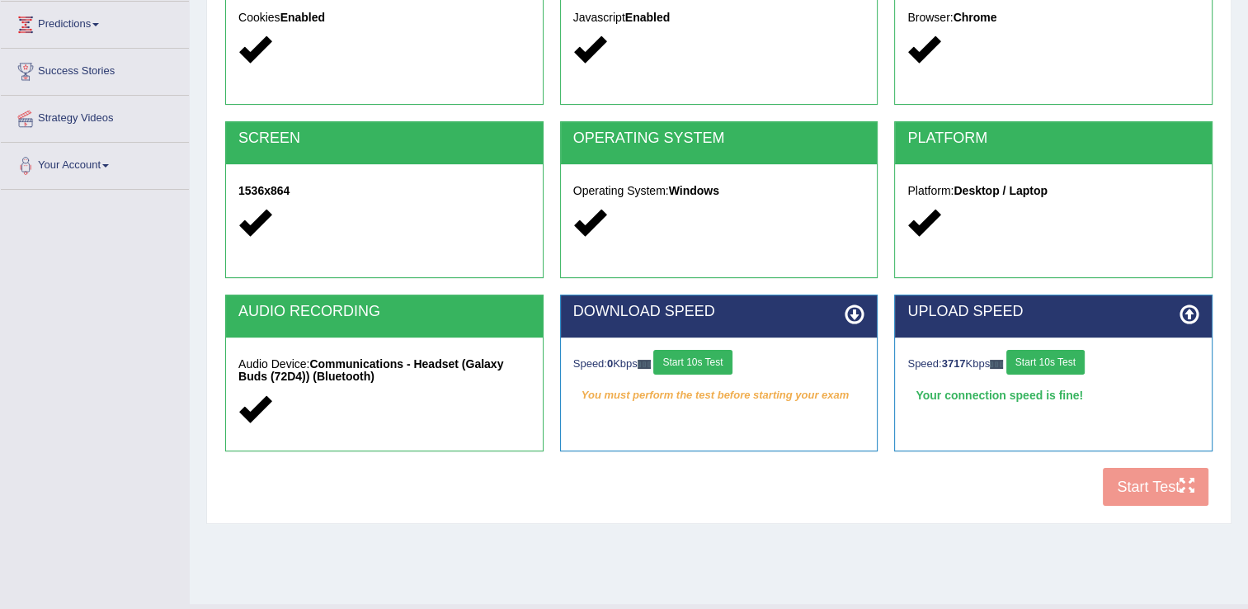 This screenshot has width=1248, height=609. What do you see at coordinates (384, 17) in the screenshot?
I see `h5: Cookies` at bounding box center [384, 17].